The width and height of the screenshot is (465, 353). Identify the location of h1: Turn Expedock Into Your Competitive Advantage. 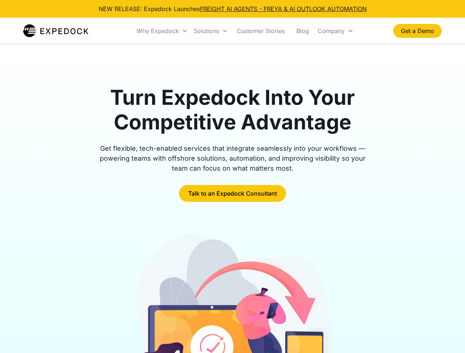
(232, 110).